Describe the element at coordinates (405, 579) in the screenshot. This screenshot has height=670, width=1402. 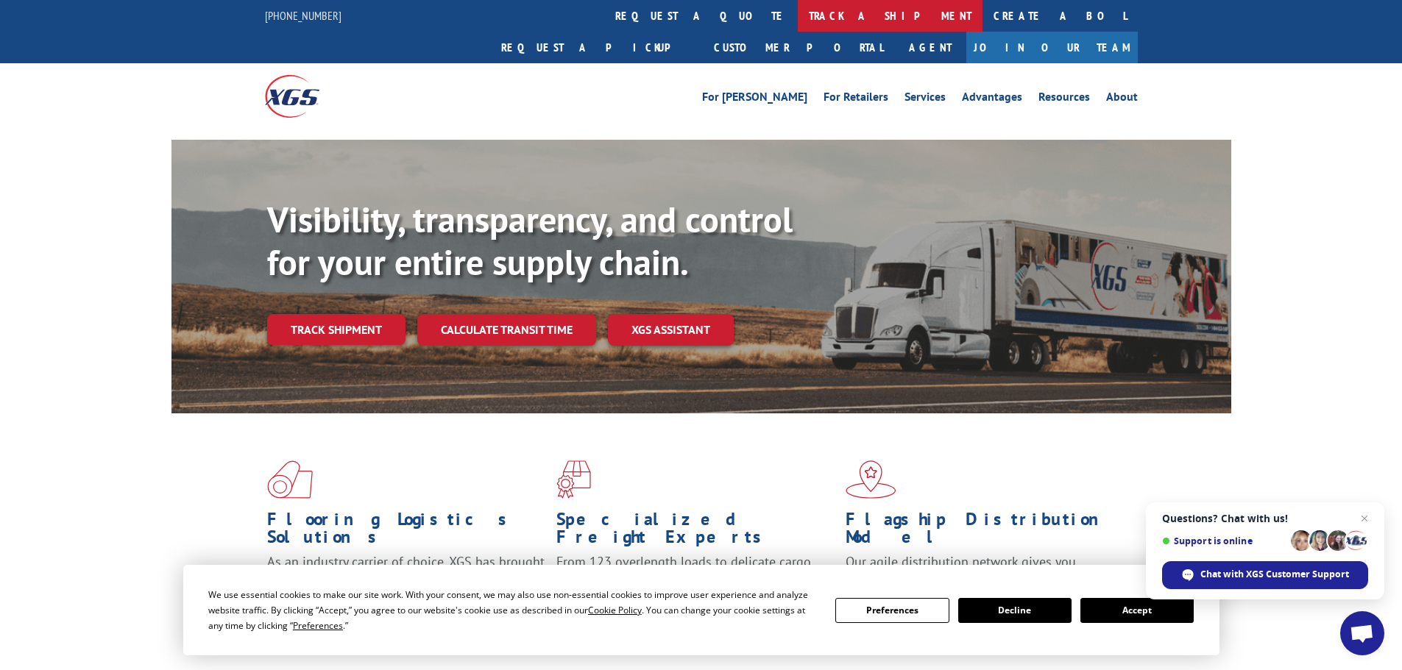
I see `span: As an industry carrier of choice, XGS has brought innovation and dedication to flooring logistics...` at that location.